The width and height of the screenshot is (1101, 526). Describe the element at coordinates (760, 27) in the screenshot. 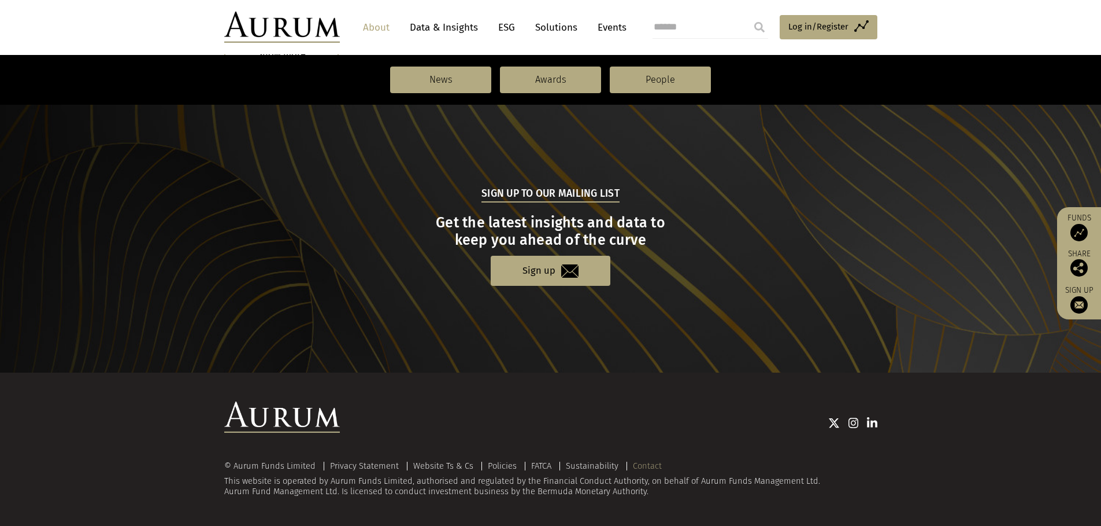

I see `input: Submit` at that location.